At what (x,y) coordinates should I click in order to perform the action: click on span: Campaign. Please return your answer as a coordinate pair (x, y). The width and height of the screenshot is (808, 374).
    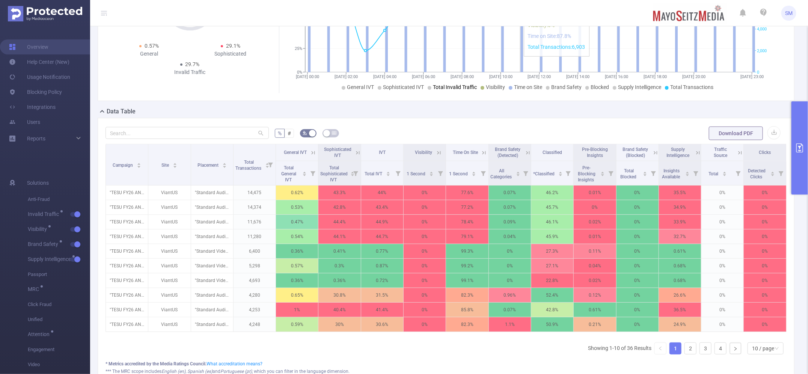
    Looking at the image, I should click on (123, 165).